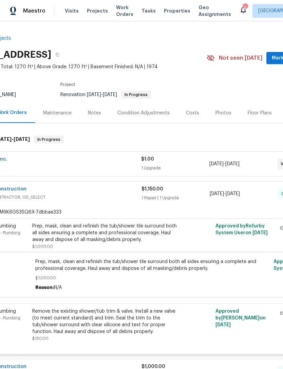  I want to click on span: Reason:, so click(45, 288).